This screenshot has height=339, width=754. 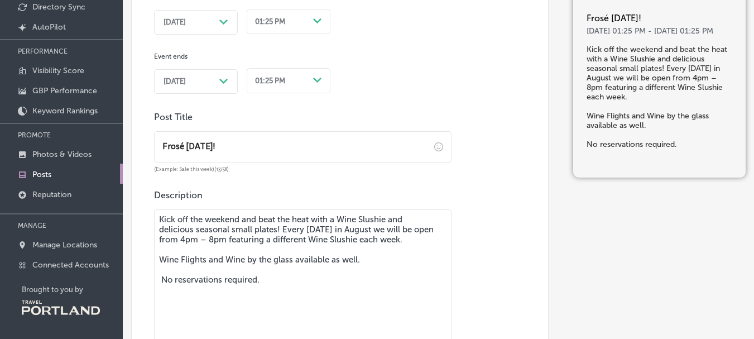 I want to click on p: Posts, so click(x=42, y=174).